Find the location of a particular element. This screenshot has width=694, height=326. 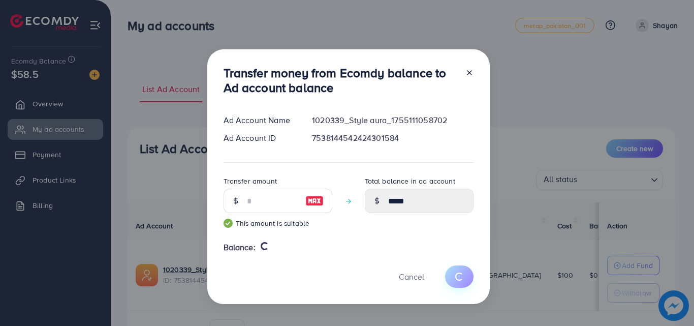

div: Ad Account ID is located at coordinates (260, 138).